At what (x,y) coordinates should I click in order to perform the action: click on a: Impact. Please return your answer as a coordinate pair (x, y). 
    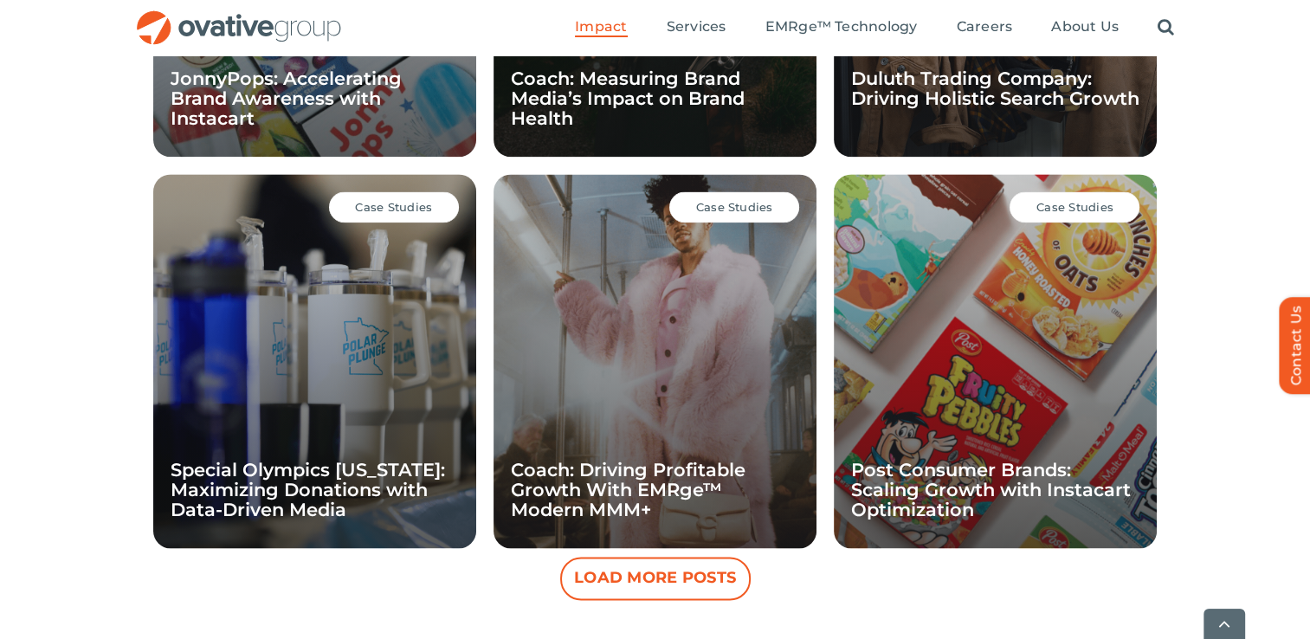
    Looking at the image, I should click on (601, 28).